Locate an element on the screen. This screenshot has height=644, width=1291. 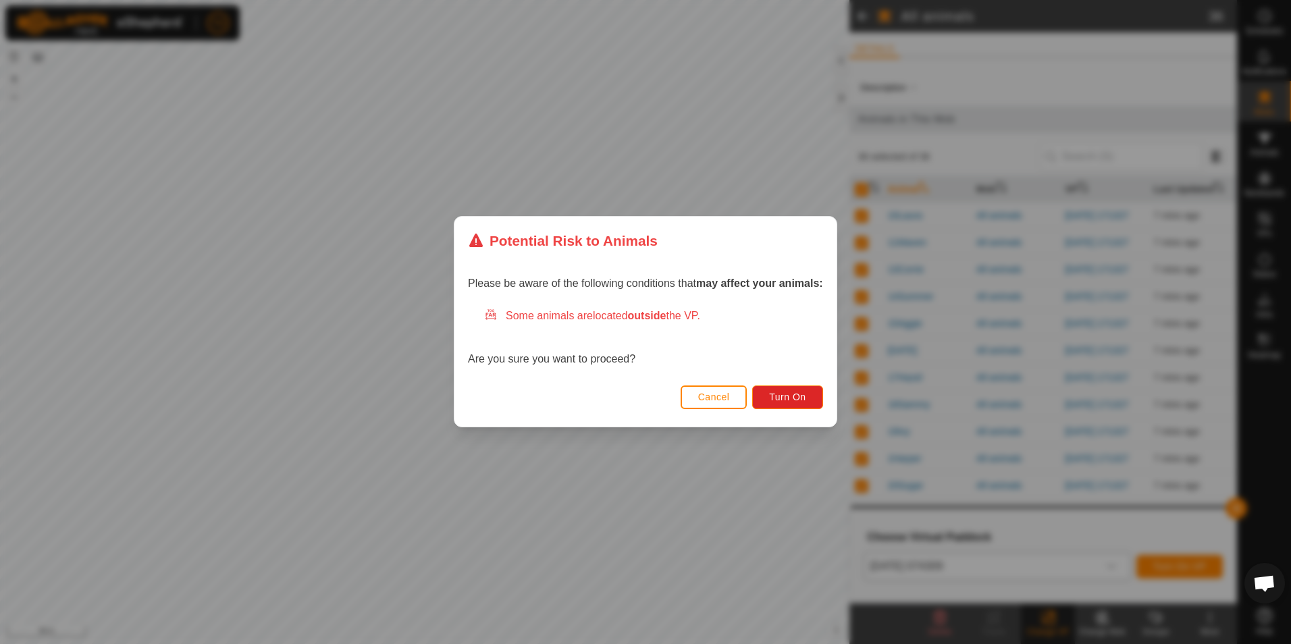
button: Turn On is located at coordinates (788, 397).